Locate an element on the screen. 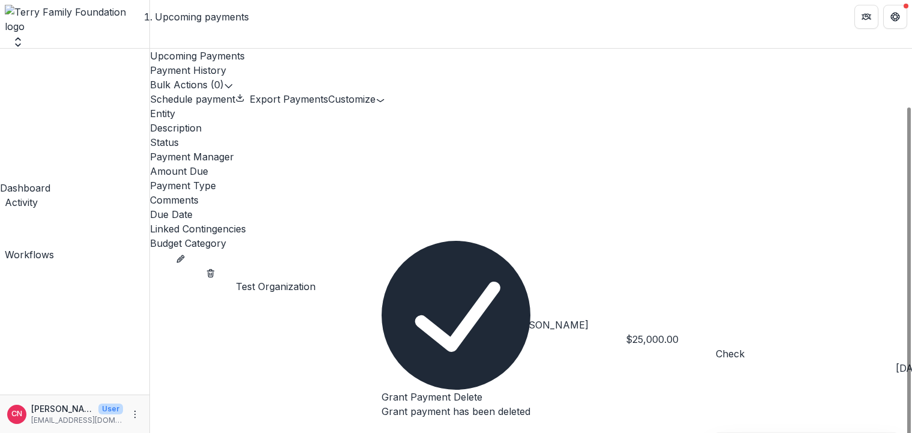  button: Open entity switcher is located at coordinates (18, 42).